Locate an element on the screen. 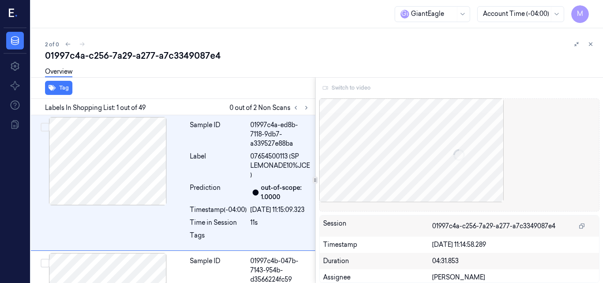  div: 11s is located at coordinates (280, 223).